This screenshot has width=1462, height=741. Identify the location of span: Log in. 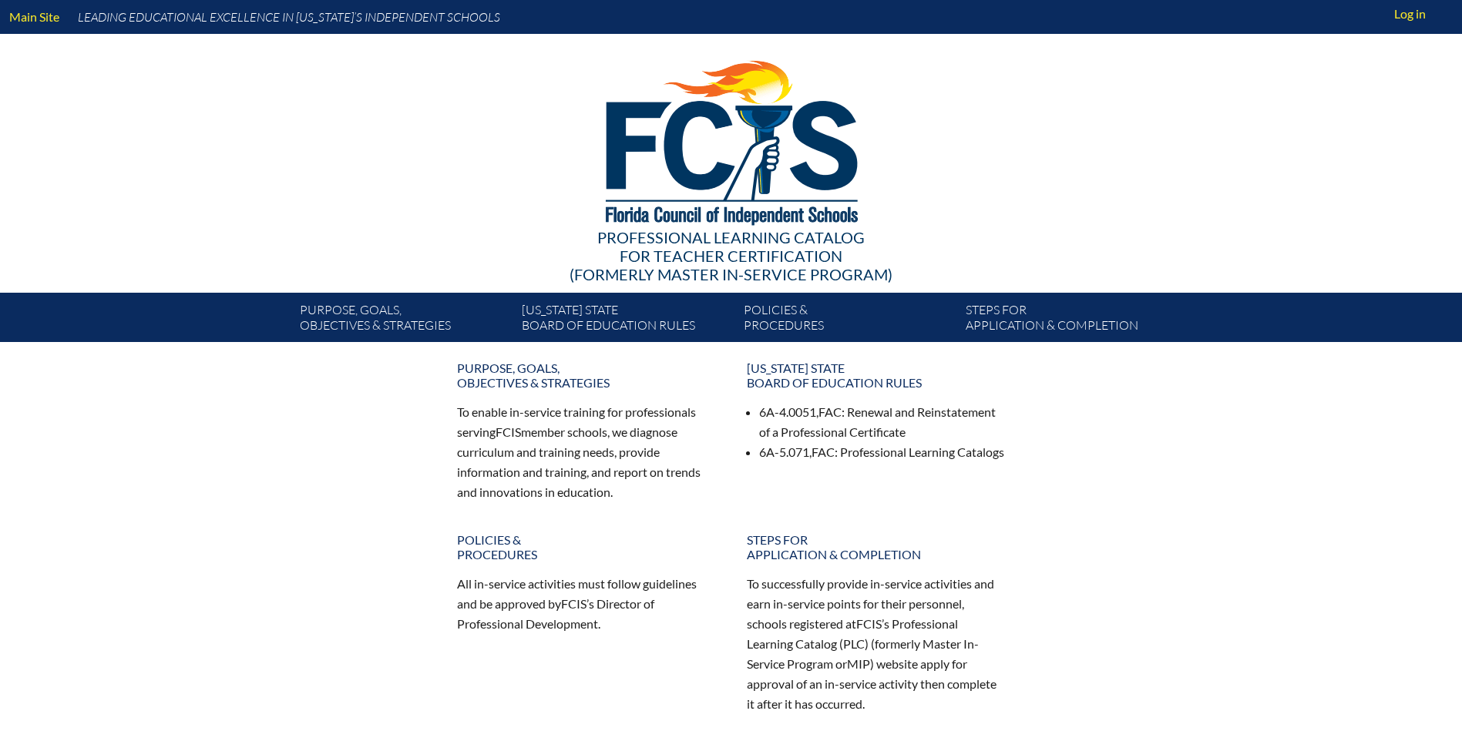
(1409, 14).